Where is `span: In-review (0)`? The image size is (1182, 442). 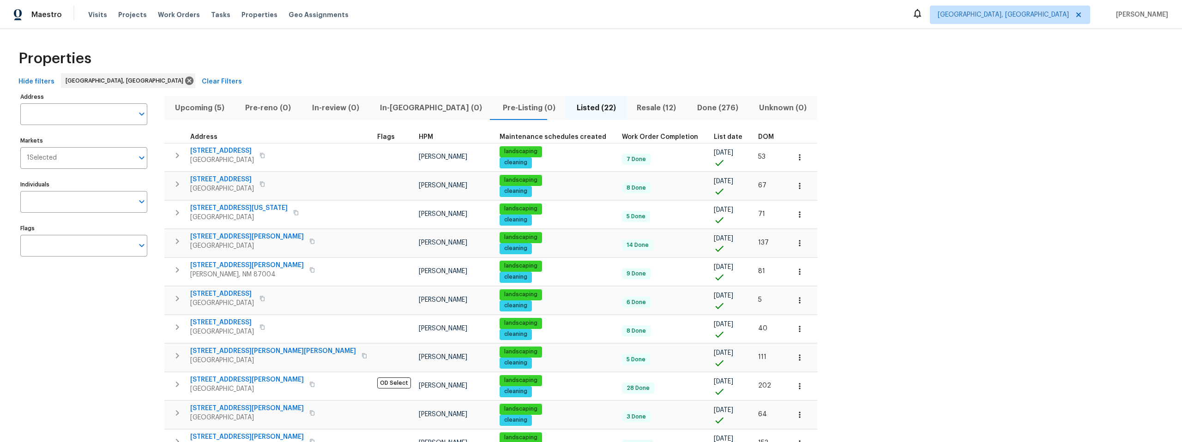 span: In-review (0) is located at coordinates (335, 108).